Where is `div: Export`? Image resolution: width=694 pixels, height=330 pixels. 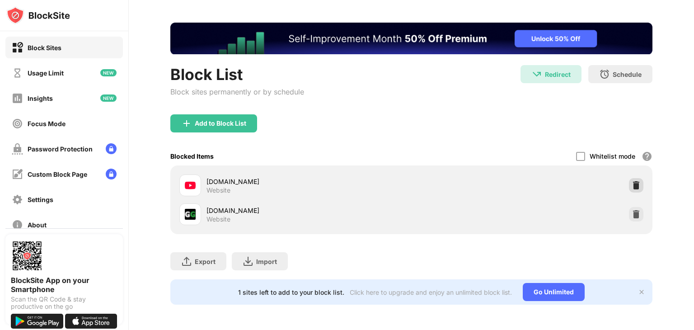 div: Export is located at coordinates (205, 261).